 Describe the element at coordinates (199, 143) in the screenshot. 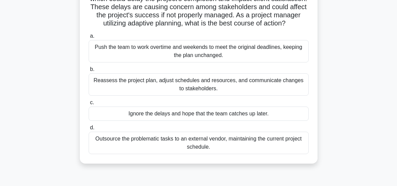

I see `div: Outsource the problematic tasks to an external vendor, maintaining the current project schedule.` at that location.